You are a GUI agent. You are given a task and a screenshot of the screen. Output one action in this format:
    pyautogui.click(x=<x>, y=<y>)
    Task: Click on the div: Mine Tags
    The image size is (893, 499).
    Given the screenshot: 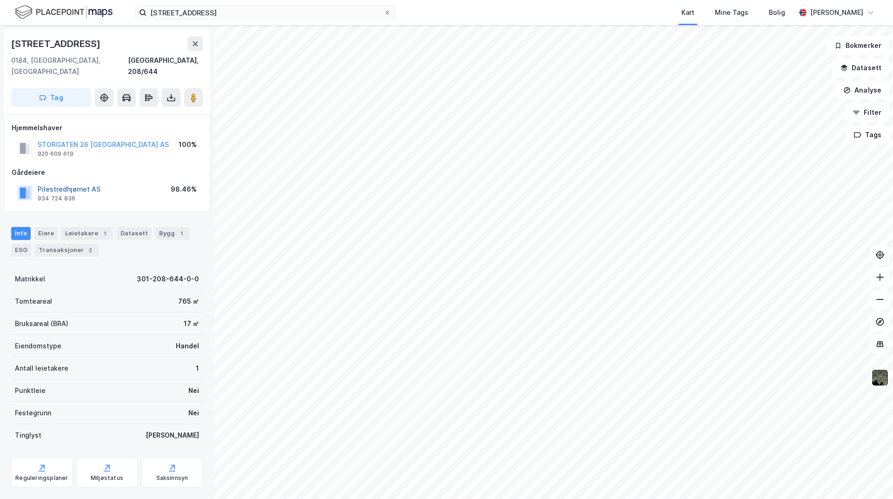 What is the action you would take?
    pyautogui.click(x=732, y=13)
    